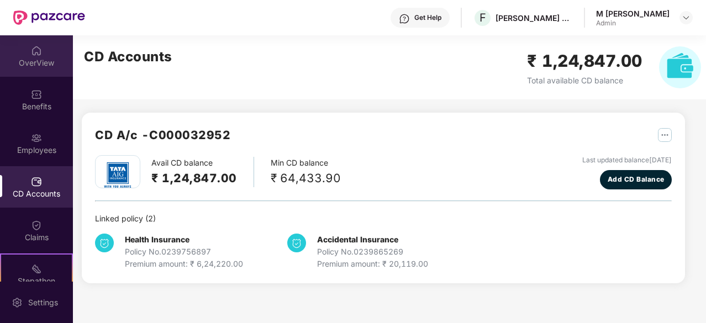 The height and width of the screenshot is (323, 706). What do you see at coordinates (428, 18) in the screenshot?
I see `div: Get Help` at bounding box center [428, 18].